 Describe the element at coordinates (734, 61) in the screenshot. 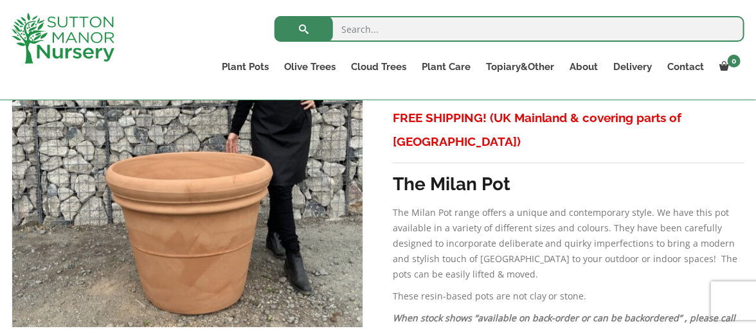

I see `span: 0` at that location.